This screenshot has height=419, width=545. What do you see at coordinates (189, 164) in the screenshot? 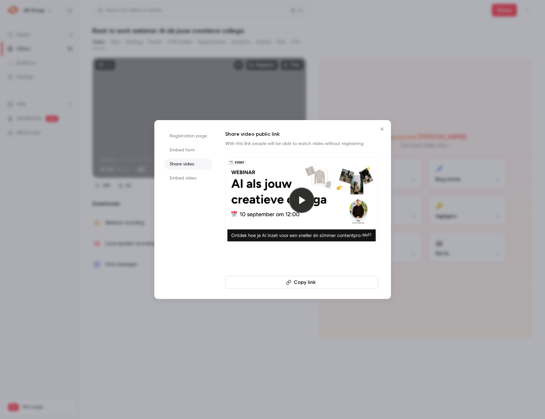
I see `li: Share video` at bounding box center [189, 164].